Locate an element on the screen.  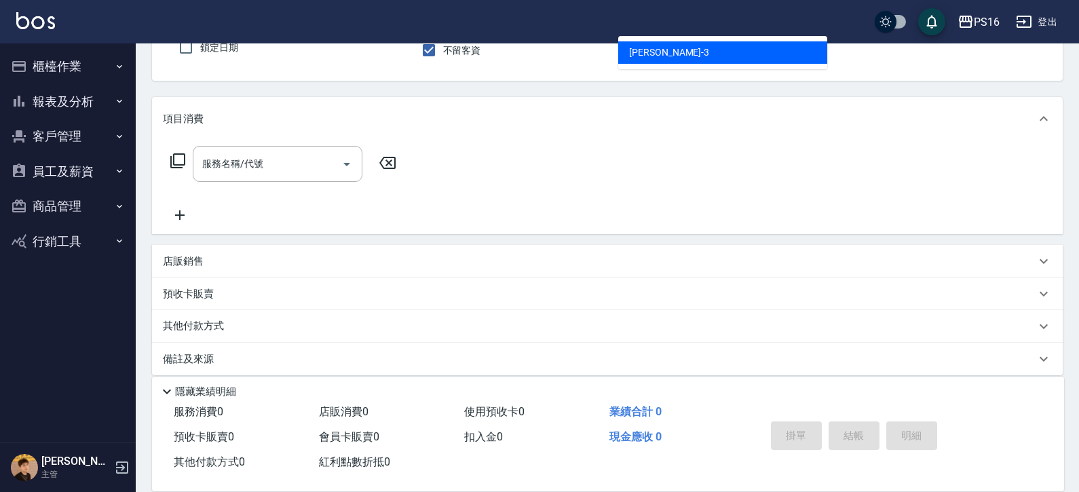
span: 業績合計 0 is located at coordinates (635, 411).